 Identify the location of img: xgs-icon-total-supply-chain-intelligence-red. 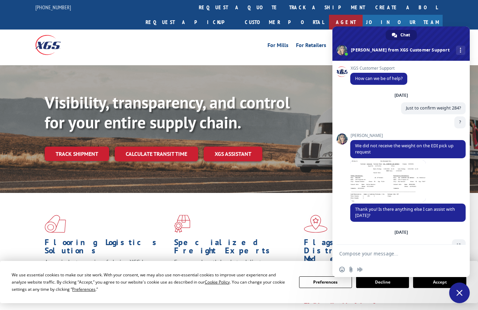
(55, 224).